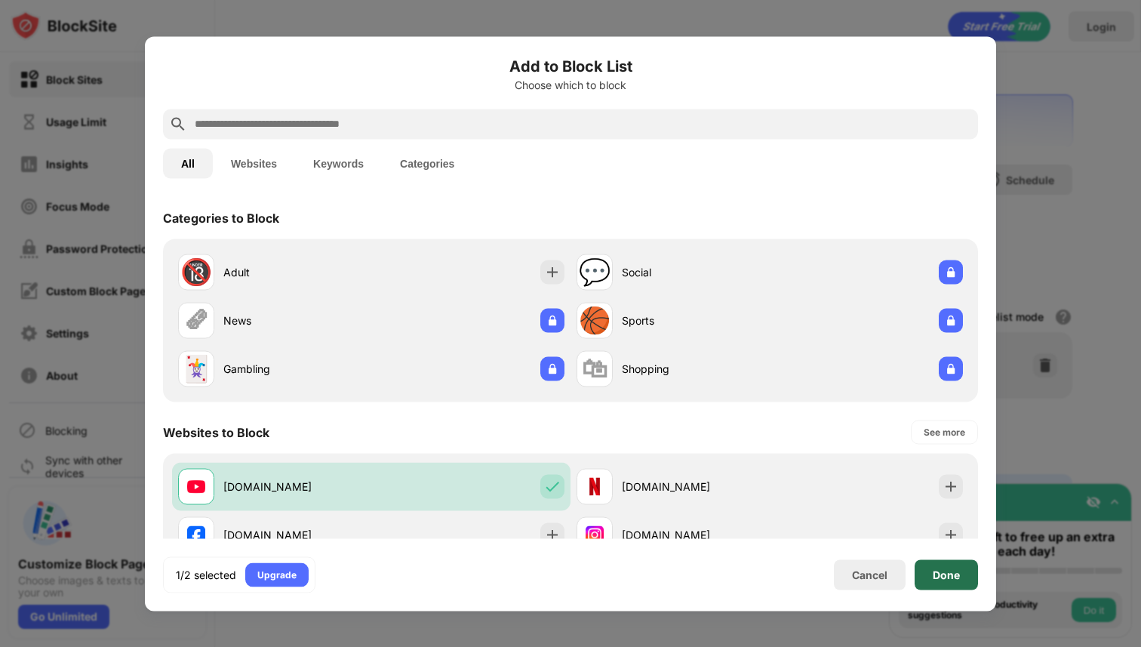 Image resolution: width=1141 pixels, height=647 pixels. Describe the element at coordinates (297, 368) in the screenshot. I see `div: Gambling` at that location.